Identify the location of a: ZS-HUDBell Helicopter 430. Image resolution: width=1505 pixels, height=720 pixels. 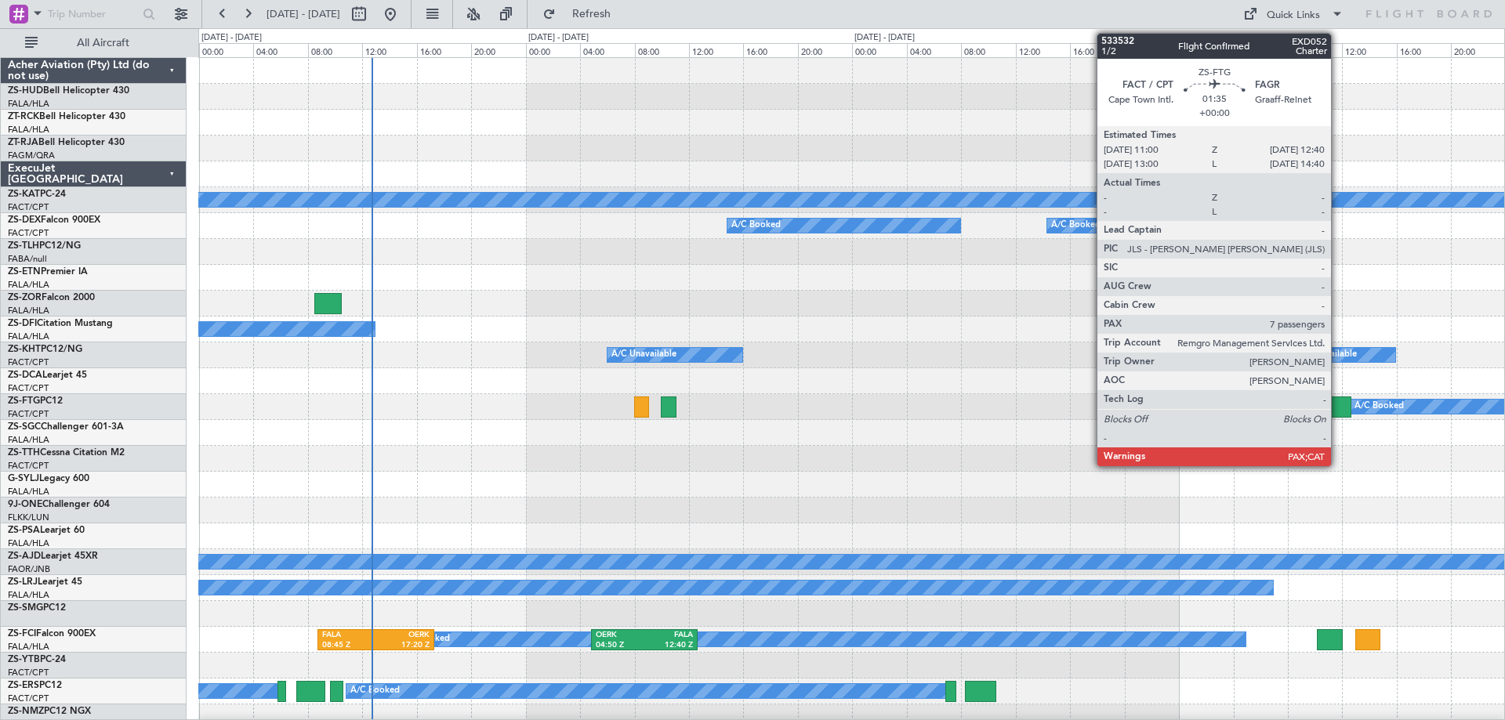
(68, 91).